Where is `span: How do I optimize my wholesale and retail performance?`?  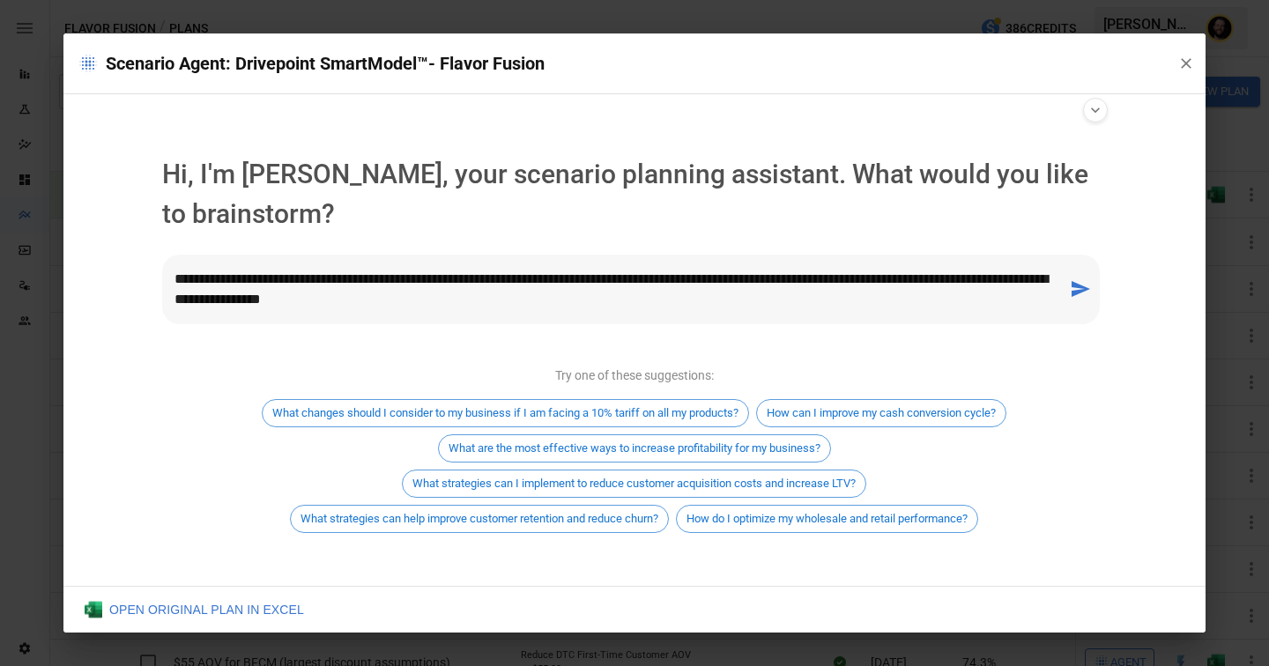
span: How do I optimize my wholesale and retail performance? is located at coordinates (827, 518).